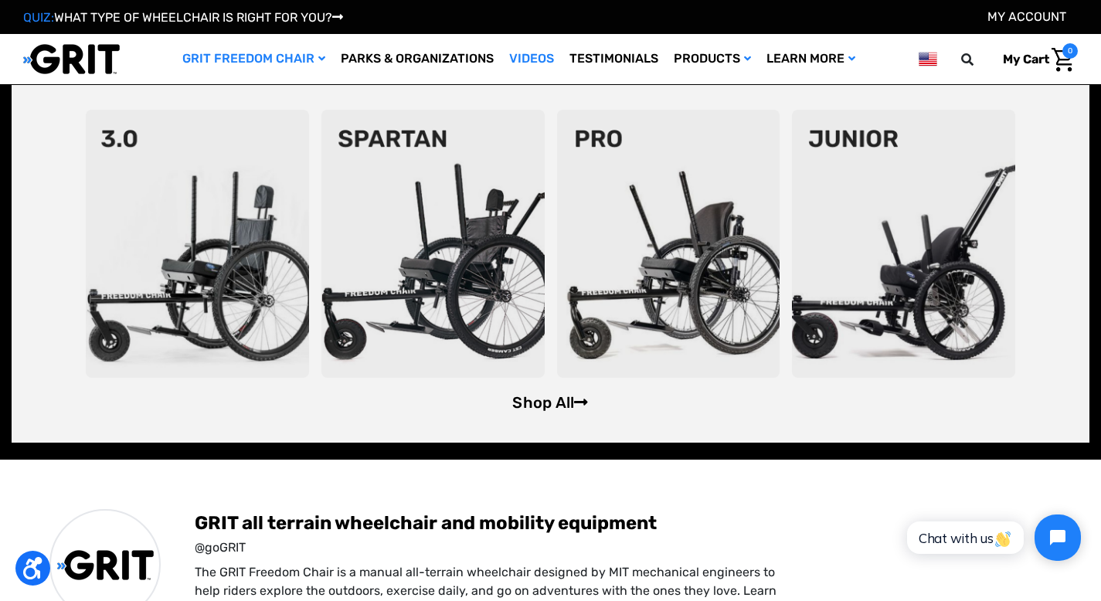 The width and height of the screenshot is (1101, 601). What do you see at coordinates (183, 17) in the screenshot?
I see `a: QUIZ:WHAT TYPE OF WHEELCHAIR IS RIGHT FOR YOU?` at bounding box center [183, 17].